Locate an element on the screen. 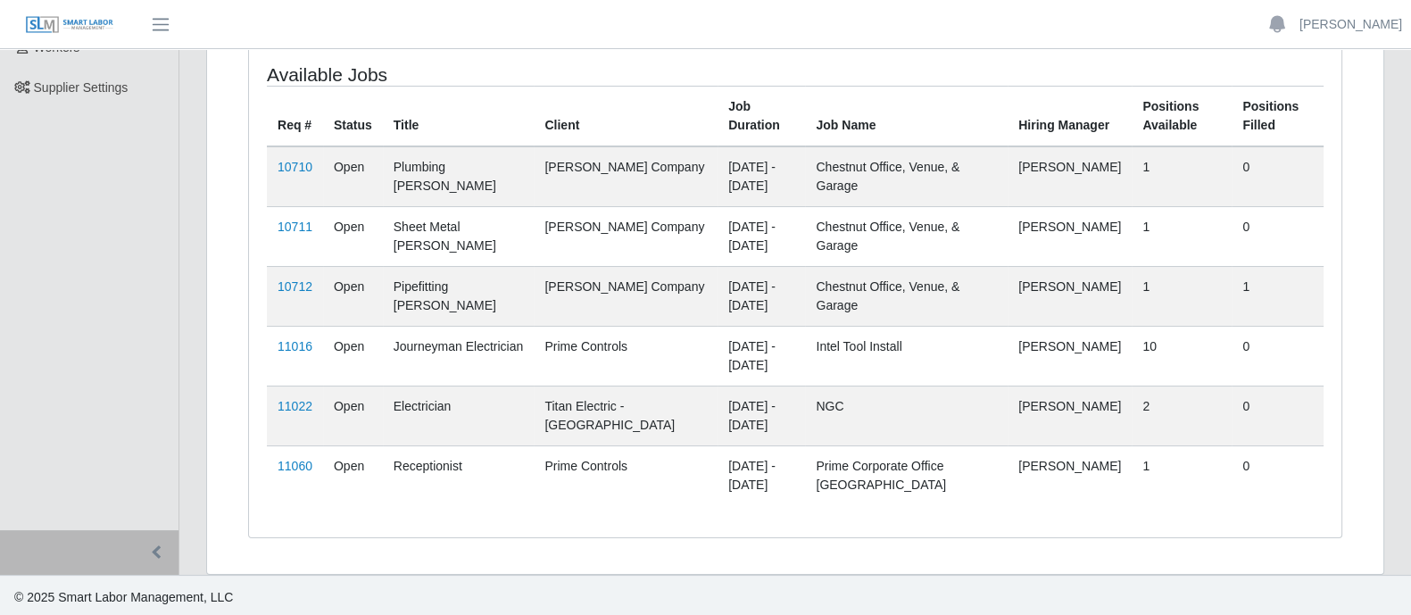  img: SLM Logo is located at coordinates (70, 25).